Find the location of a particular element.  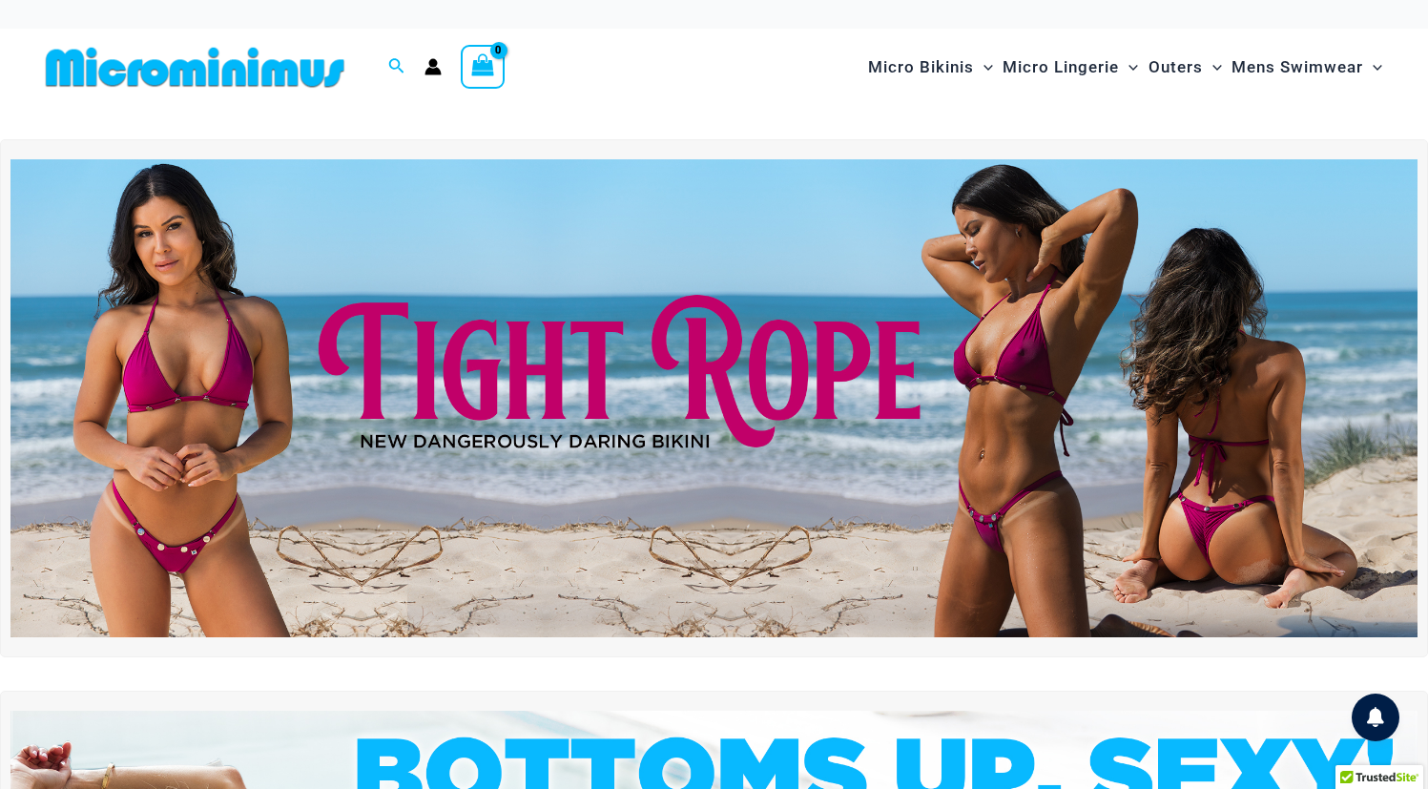

a: Mens SwimwearMenu ToggleMenu Toggle is located at coordinates (1307, 67).